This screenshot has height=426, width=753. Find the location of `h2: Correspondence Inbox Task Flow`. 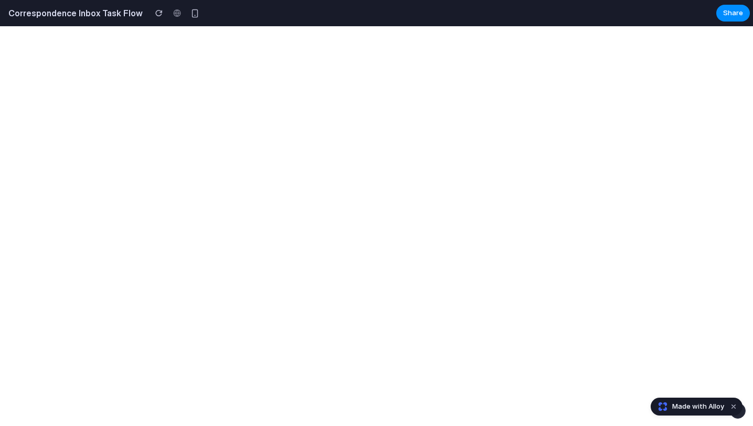

h2: Correspondence Inbox Task Flow is located at coordinates (73, 13).